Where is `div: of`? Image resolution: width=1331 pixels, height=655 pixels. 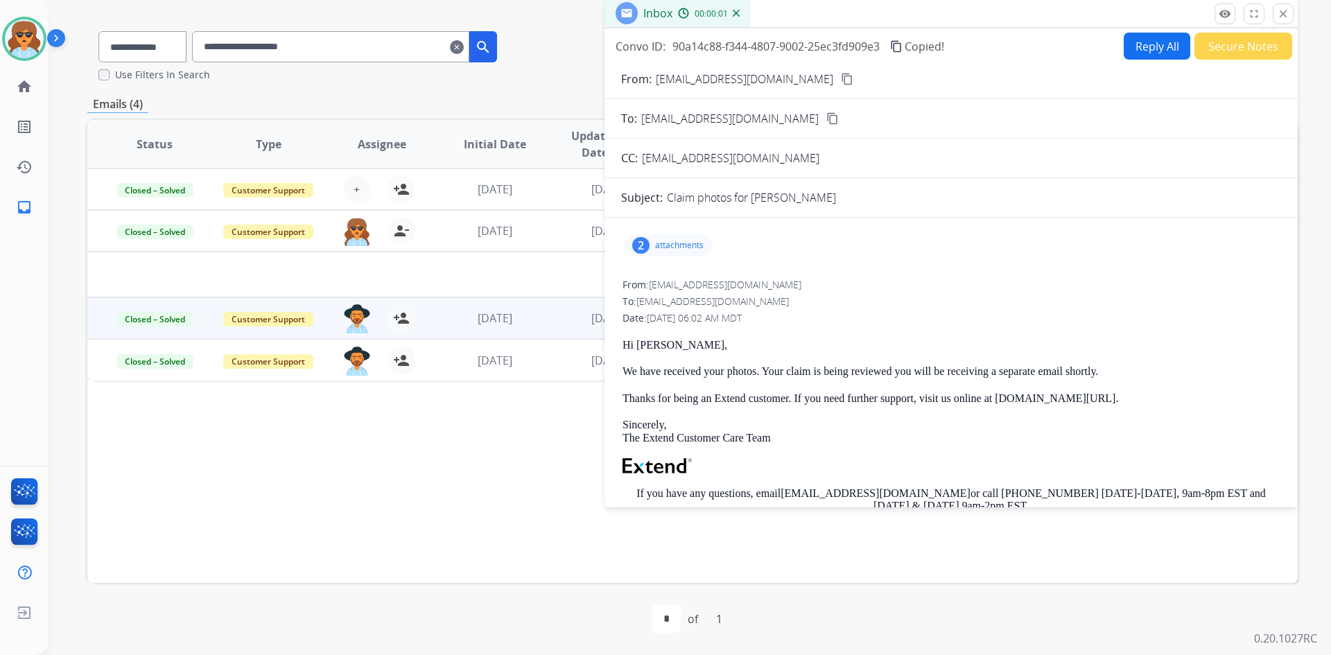
div: of is located at coordinates (693, 619).